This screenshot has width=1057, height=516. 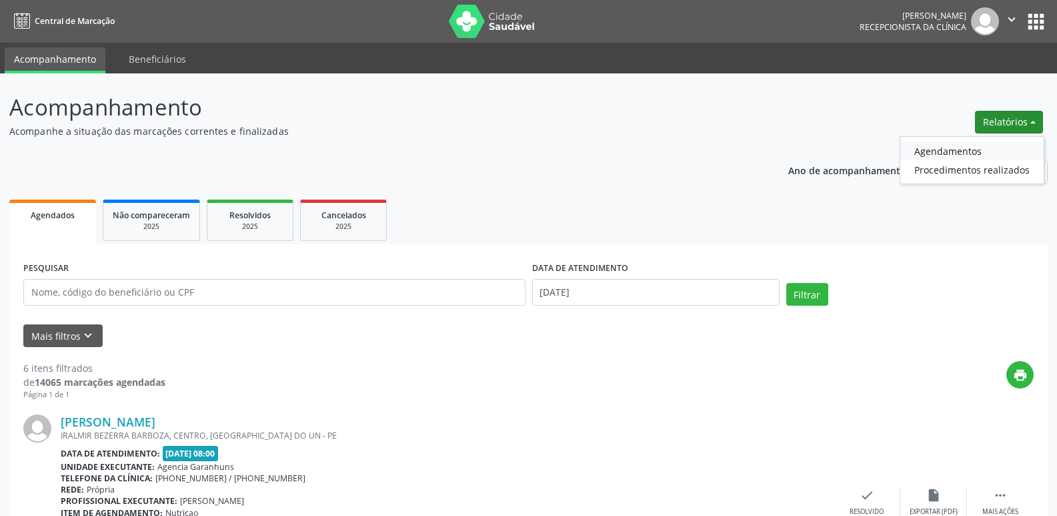 I want to click on a: Acompanhamento, so click(x=55, y=60).